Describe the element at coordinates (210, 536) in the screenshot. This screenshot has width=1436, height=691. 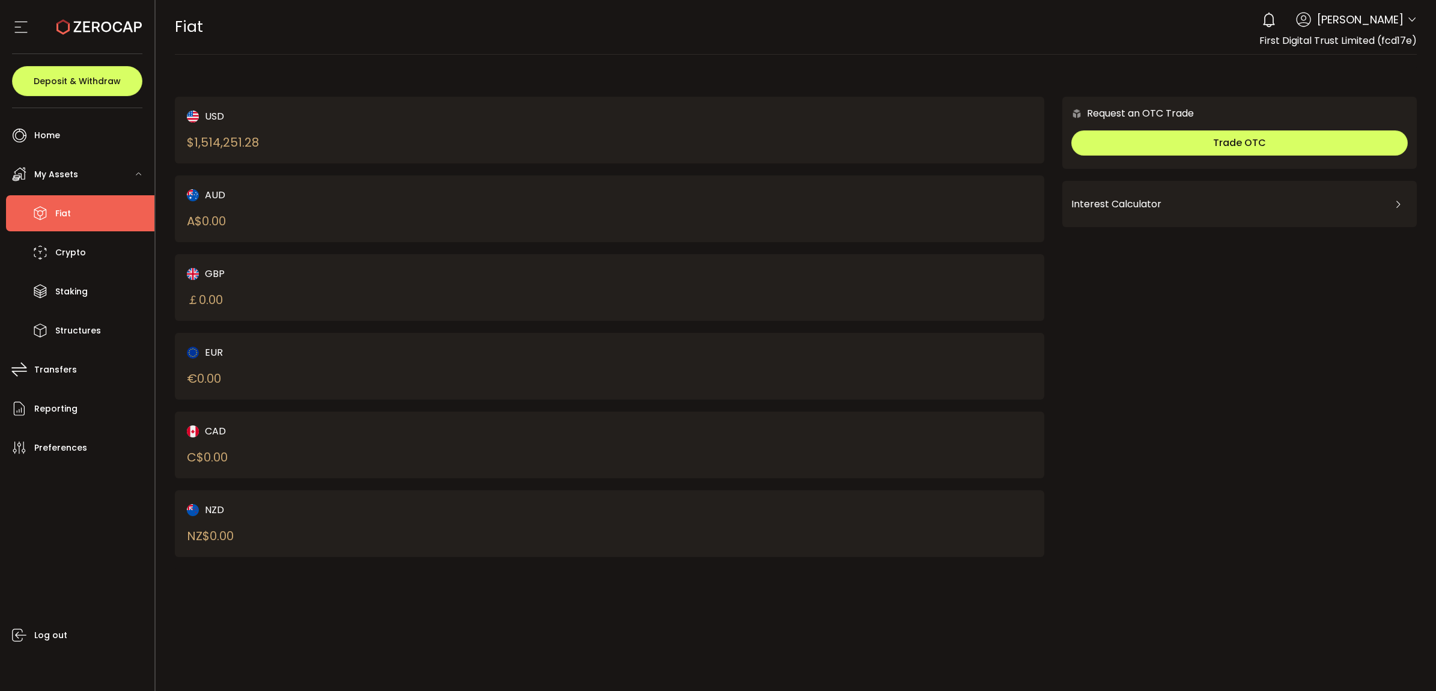
I see `div: NZ$ 0.00` at that location.